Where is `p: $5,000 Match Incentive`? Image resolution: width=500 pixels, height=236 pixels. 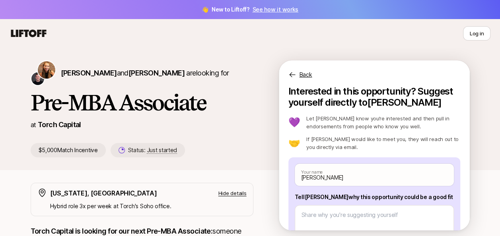
p: $5,000 Match Incentive is located at coordinates (68, 150).